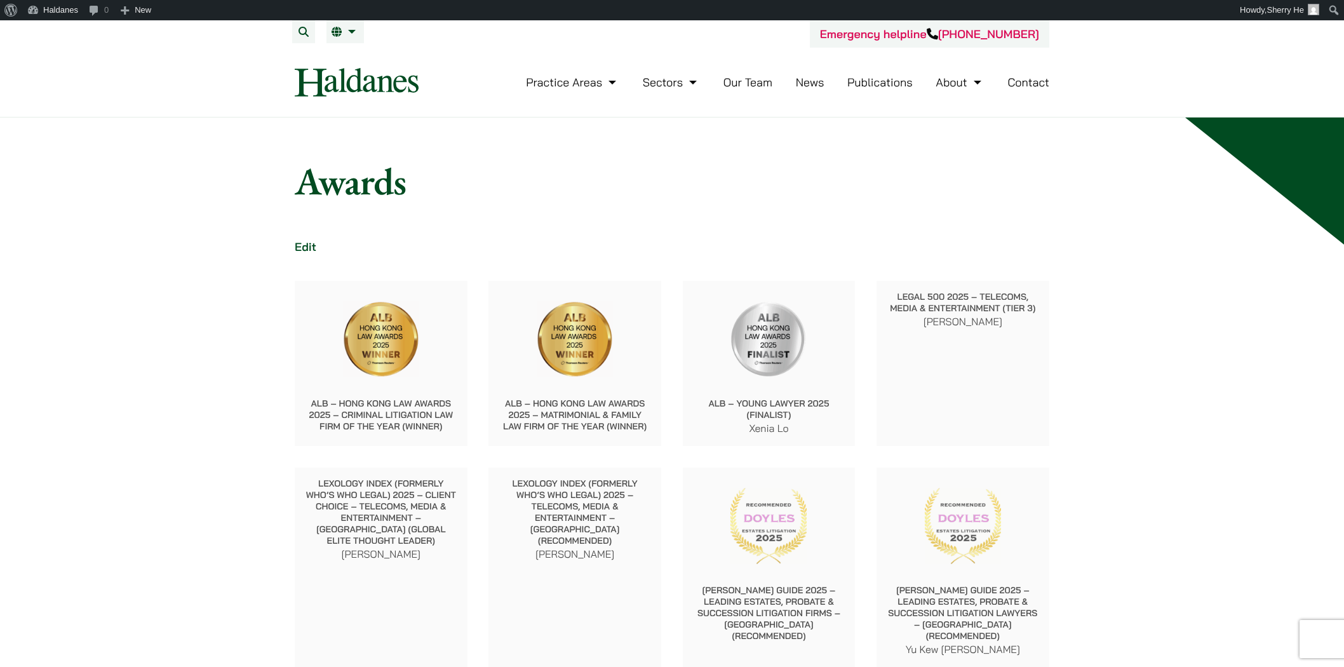 The width and height of the screenshot is (1344, 667). What do you see at coordinates (1029, 82) in the screenshot?
I see `a: Contact` at bounding box center [1029, 82].